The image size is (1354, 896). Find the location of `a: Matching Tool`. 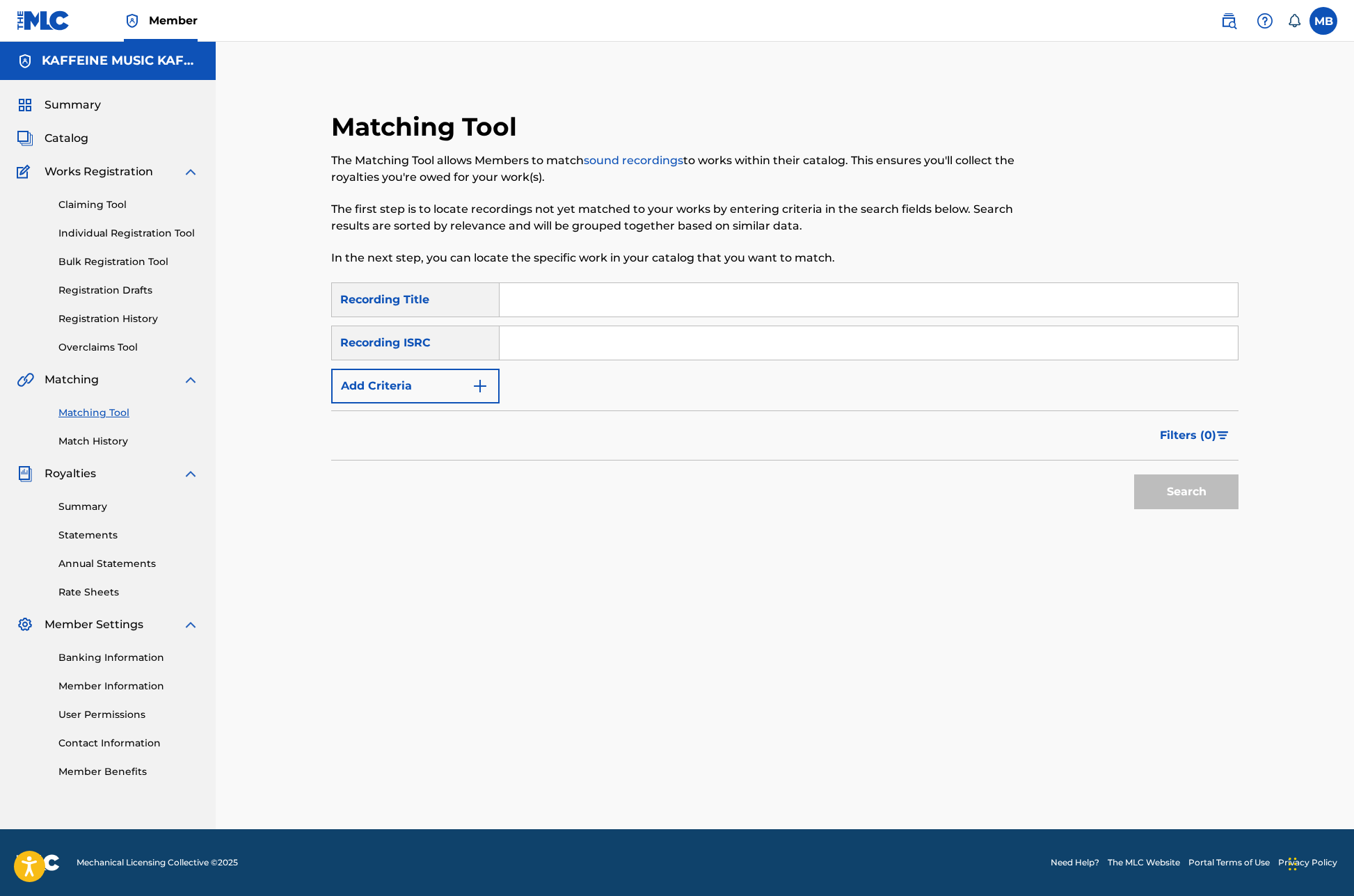

a: Matching Tool is located at coordinates (128, 412).